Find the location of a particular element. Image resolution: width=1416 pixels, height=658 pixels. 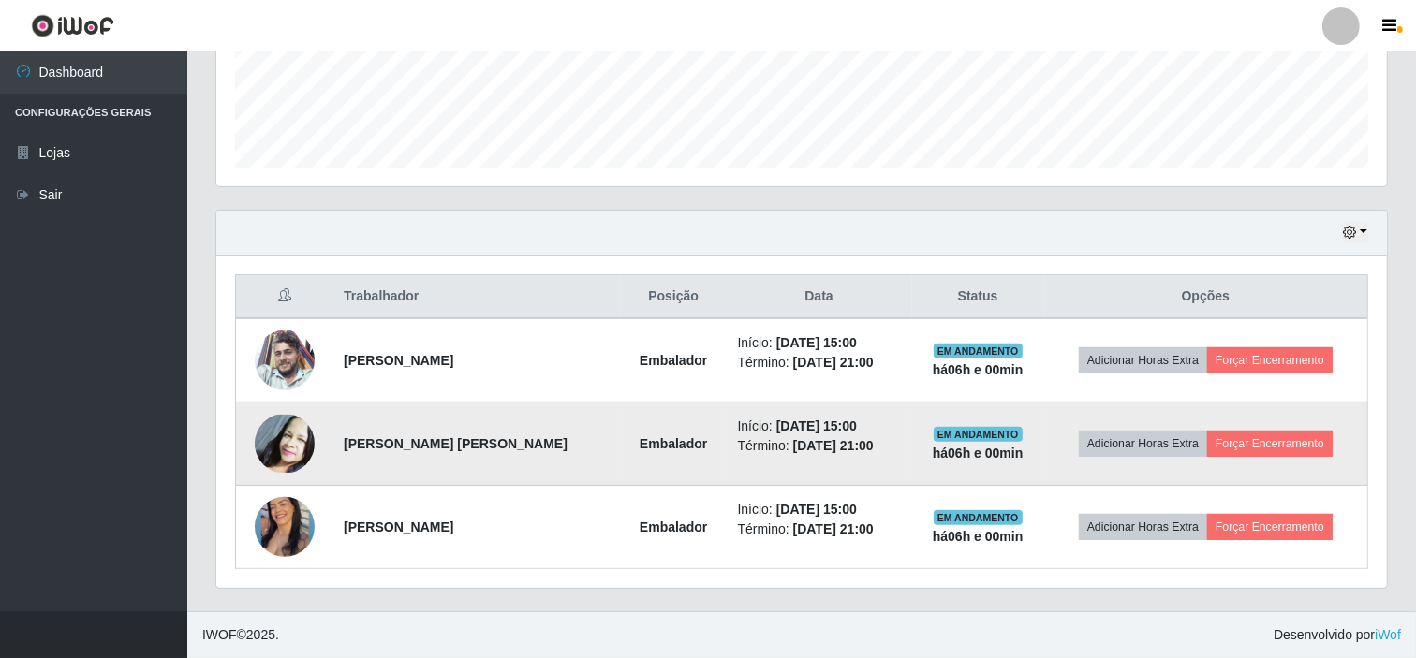

img: 1754502098226.jpeg is located at coordinates (285, 527).